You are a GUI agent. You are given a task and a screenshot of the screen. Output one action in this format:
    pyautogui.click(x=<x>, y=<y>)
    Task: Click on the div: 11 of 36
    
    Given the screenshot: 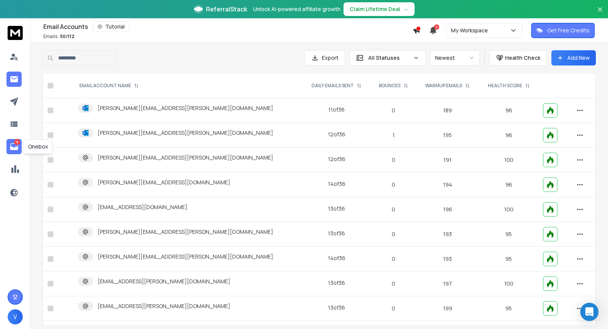 What is the action you would take?
    pyautogui.click(x=336, y=110)
    